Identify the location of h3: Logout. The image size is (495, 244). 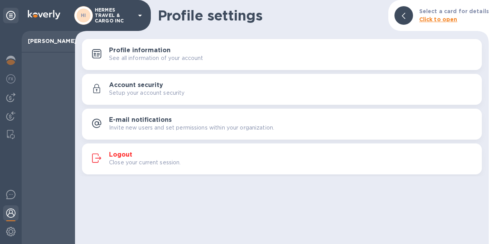
(121, 155).